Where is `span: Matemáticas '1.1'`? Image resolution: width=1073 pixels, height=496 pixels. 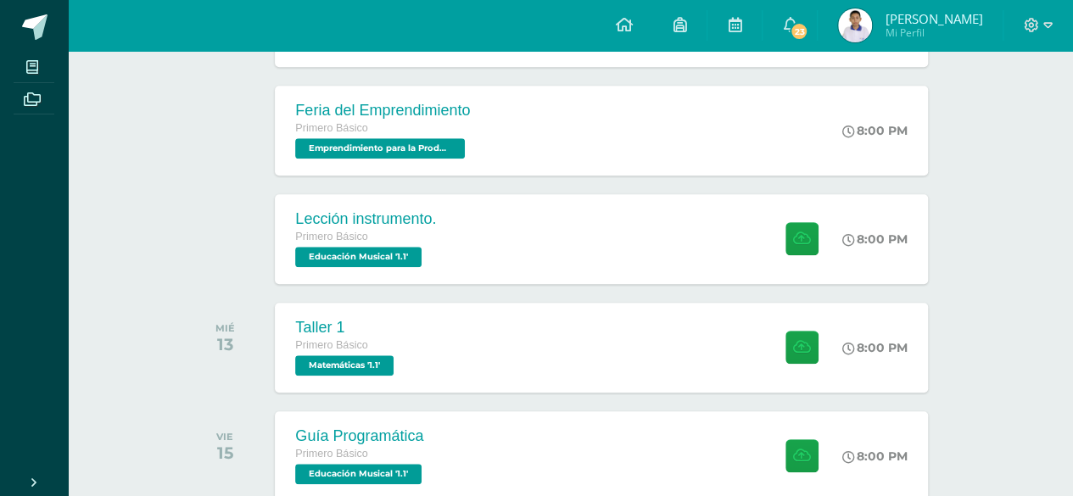 span: Matemáticas '1.1' is located at coordinates (345, 366).